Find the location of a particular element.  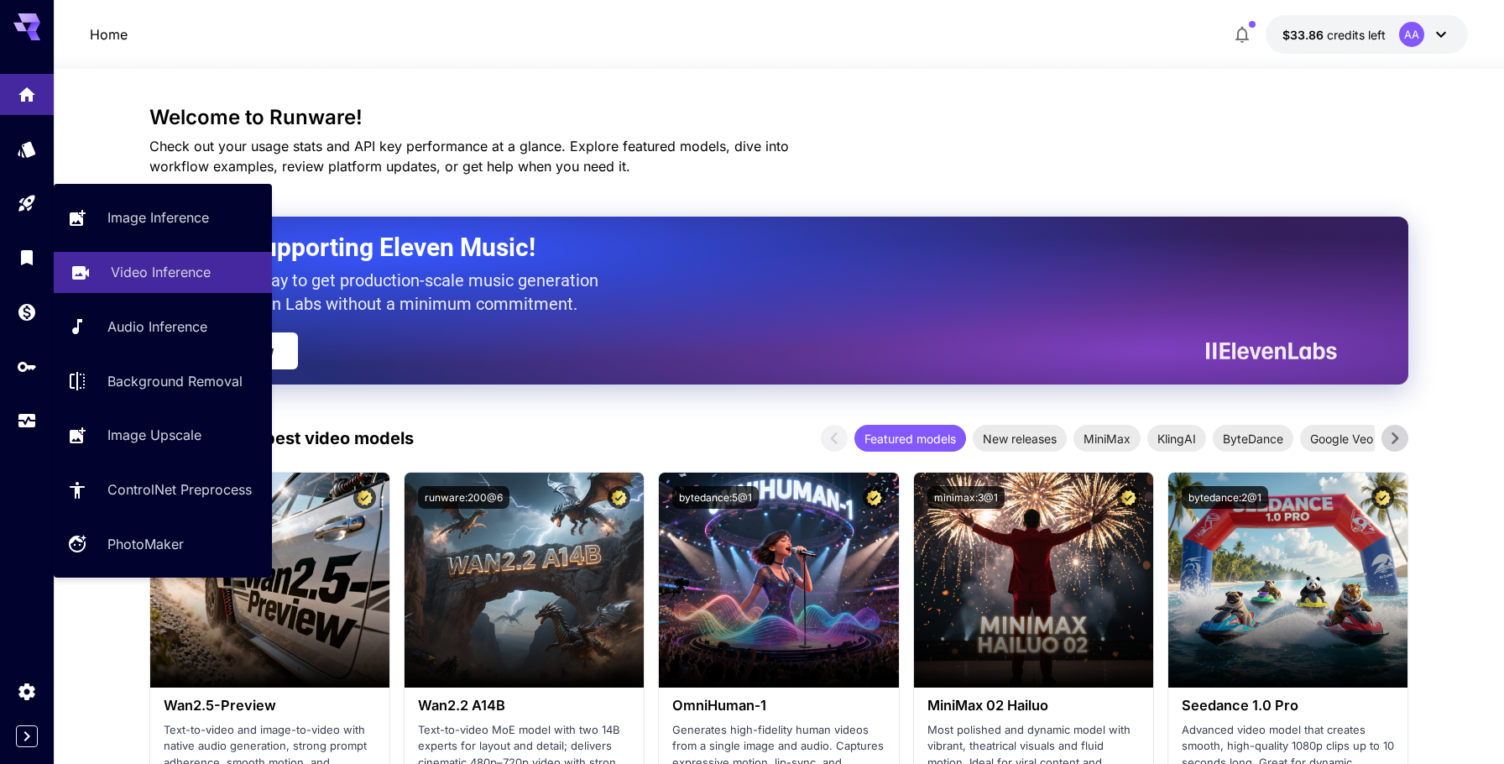

p: The only way to get production-scale music generation from Eleven Labs without a minimum commitment. is located at coordinates (401, 292).